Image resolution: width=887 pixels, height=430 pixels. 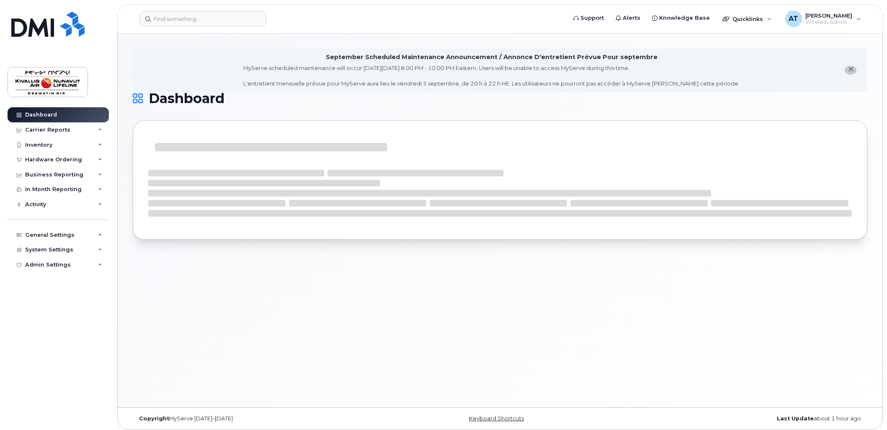 What do you see at coordinates (497, 418) in the screenshot?
I see `a: Keyboard Shortcuts` at bounding box center [497, 418].